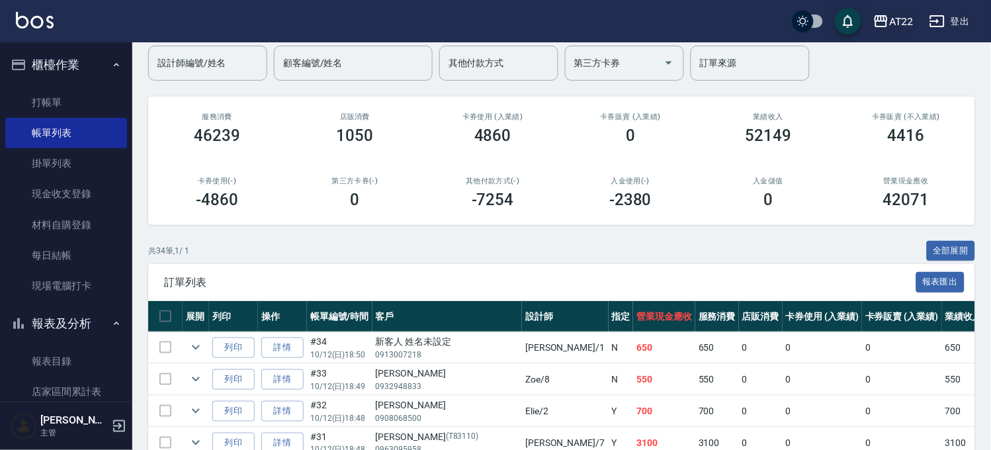 The height and width of the screenshot is (450, 991). I want to click on p: 10/12 (日) 18:50, so click(339, 355).